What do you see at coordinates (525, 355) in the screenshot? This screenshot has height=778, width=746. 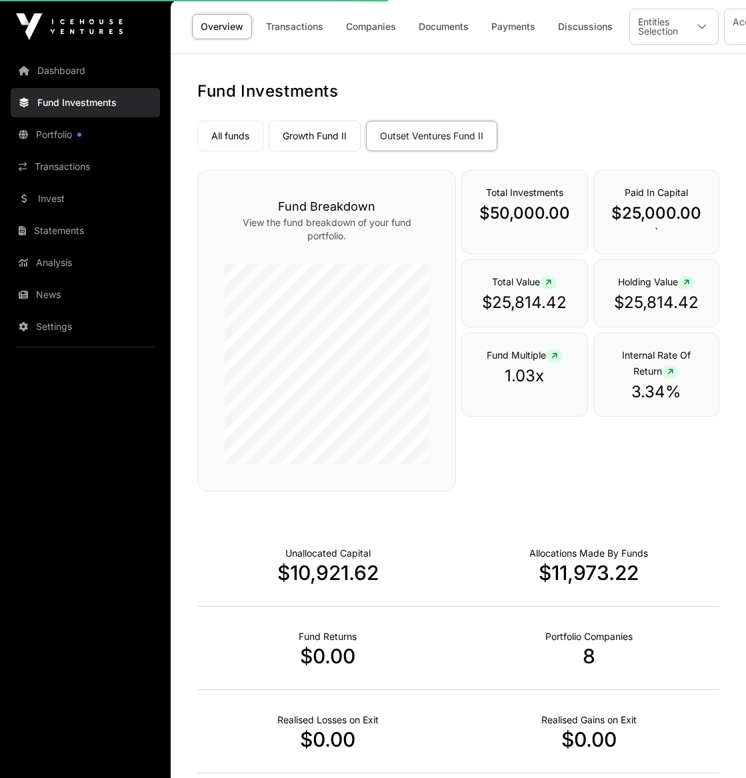 I see `span: Fund Multiple` at bounding box center [525, 355].